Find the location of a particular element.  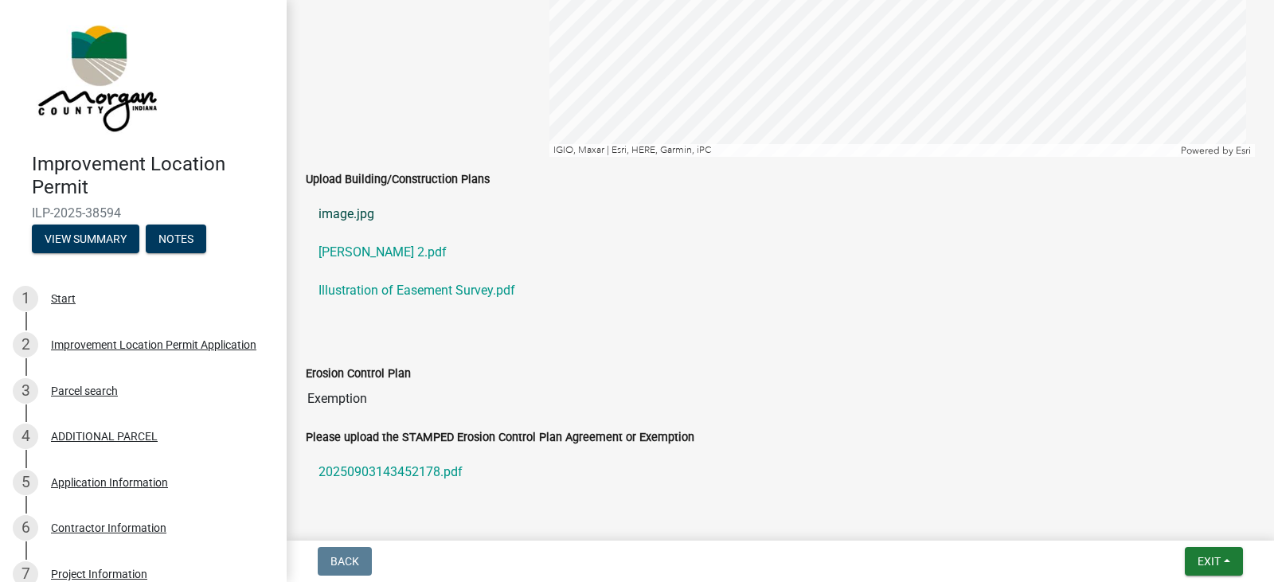

div: Parcel search is located at coordinates (84, 391).